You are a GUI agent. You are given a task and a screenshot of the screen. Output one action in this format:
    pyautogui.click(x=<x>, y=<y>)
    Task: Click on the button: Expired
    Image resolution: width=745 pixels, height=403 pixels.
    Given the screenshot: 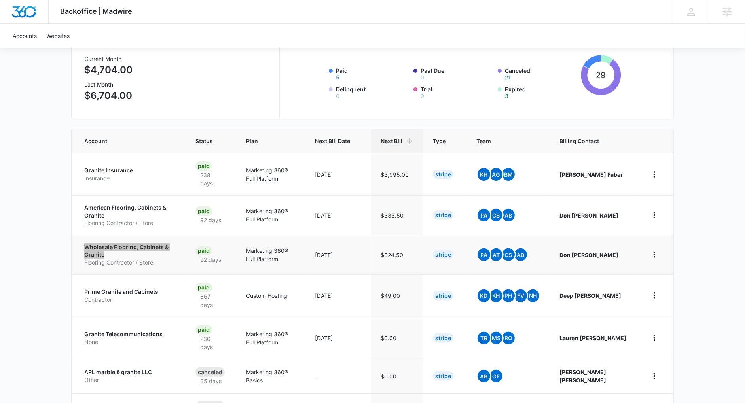 What is the action you would take?
    pyautogui.click(x=507, y=96)
    